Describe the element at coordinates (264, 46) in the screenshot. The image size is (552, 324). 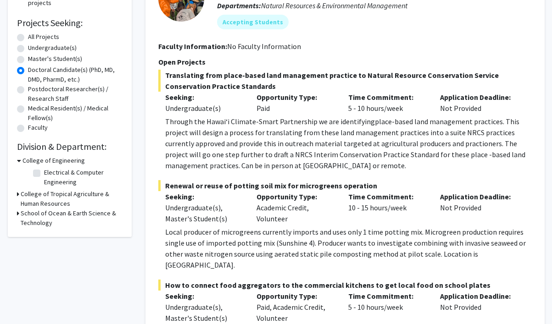
I see `span: No Faculty Information` at that location.